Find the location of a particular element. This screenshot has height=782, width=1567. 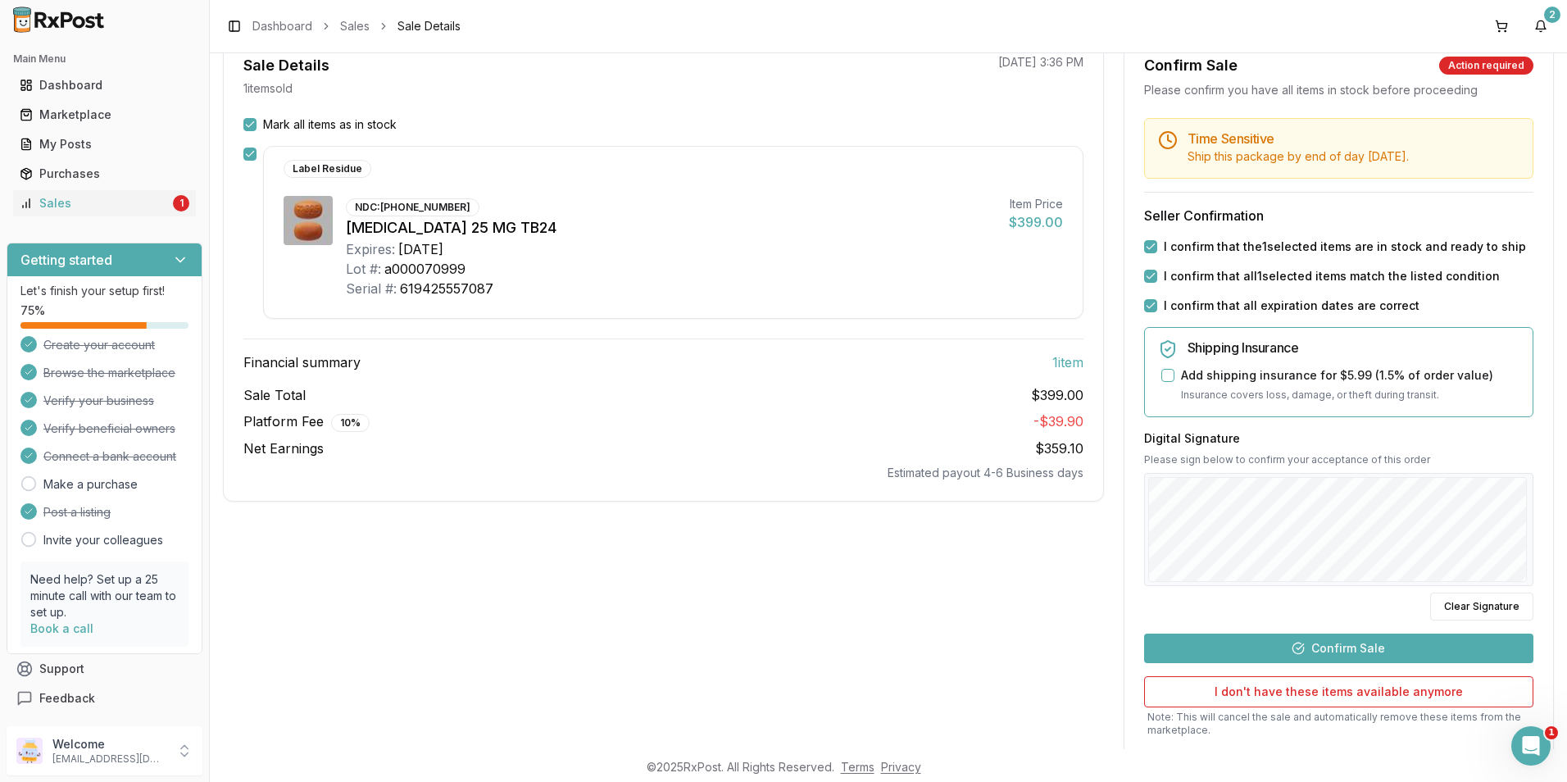

span: Feedback is located at coordinates (67, 698).